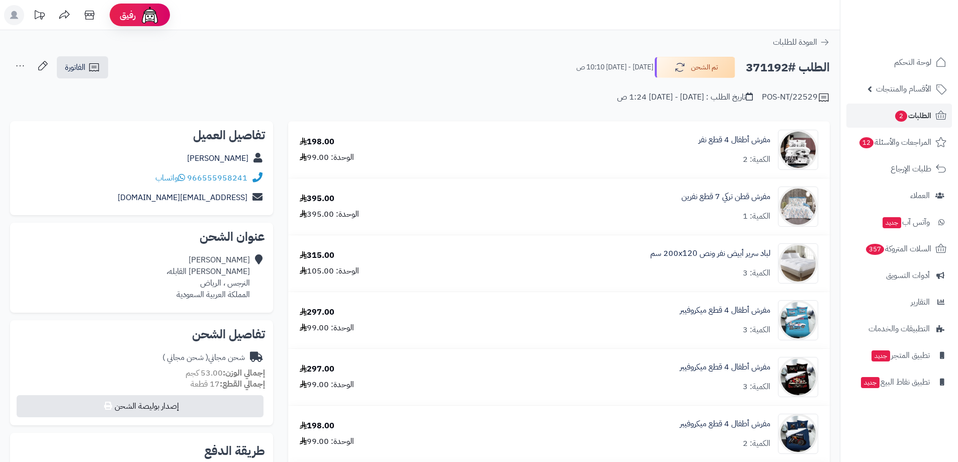  Describe the element at coordinates (695, 67) in the screenshot. I see `button: تم الشحن` at that location.